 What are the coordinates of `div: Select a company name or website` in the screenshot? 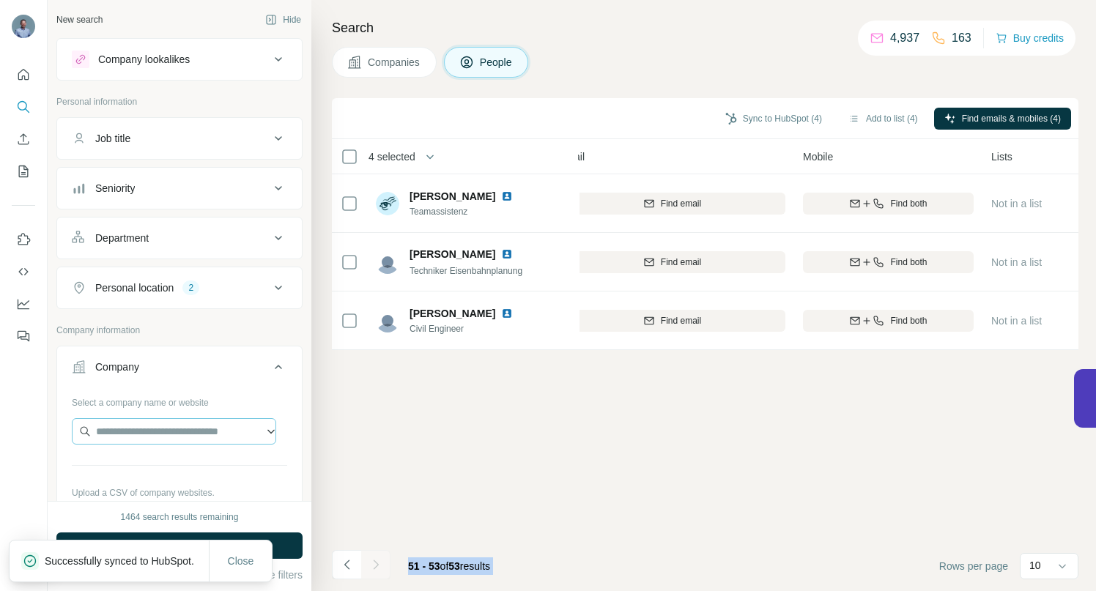 It's located at (179, 400).